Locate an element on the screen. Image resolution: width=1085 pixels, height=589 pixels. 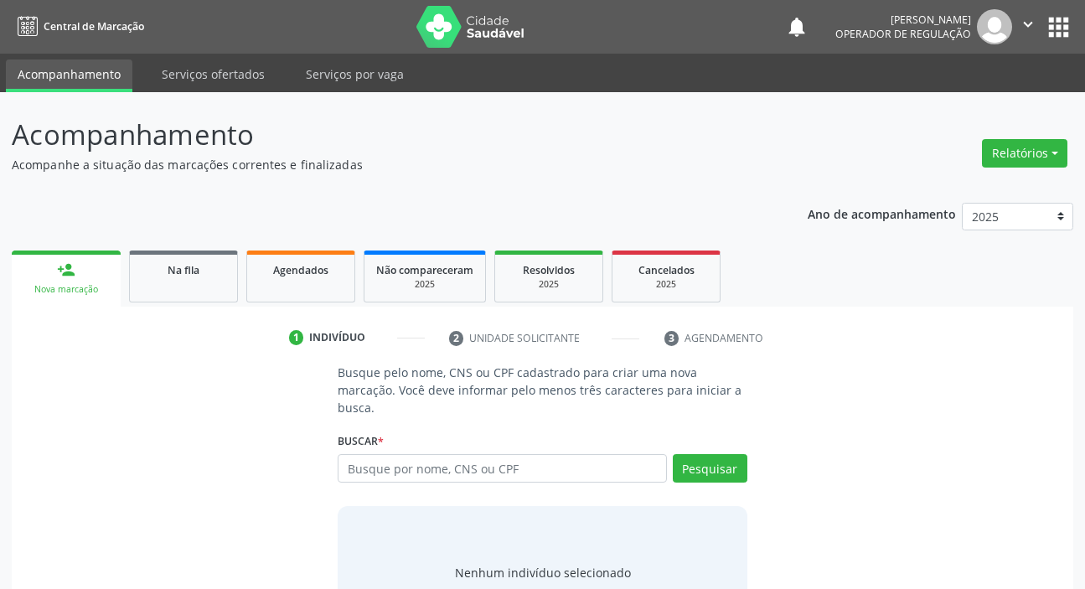
label: Buscar is located at coordinates (360, 441).